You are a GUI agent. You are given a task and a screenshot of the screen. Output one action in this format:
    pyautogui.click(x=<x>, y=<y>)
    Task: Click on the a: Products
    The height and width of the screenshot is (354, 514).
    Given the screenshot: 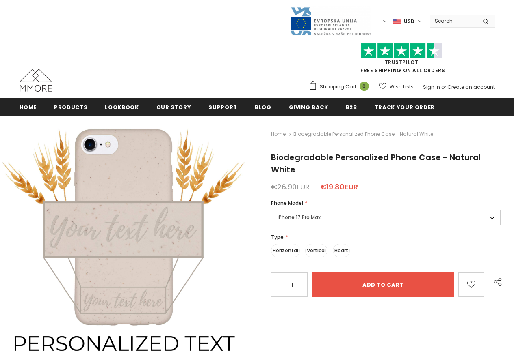 What is the action you would take?
    pyautogui.click(x=71, y=107)
    